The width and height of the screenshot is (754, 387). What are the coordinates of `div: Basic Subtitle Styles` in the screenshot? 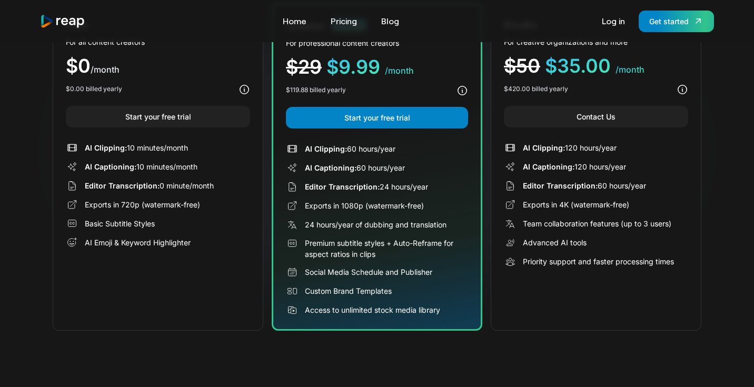 It's located at (120, 223).